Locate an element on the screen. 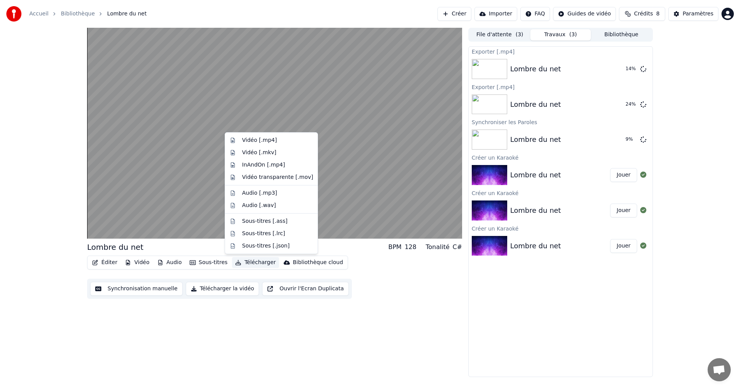 The width and height of the screenshot is (740, 389). img: youka is located at coordinates (14, 14).